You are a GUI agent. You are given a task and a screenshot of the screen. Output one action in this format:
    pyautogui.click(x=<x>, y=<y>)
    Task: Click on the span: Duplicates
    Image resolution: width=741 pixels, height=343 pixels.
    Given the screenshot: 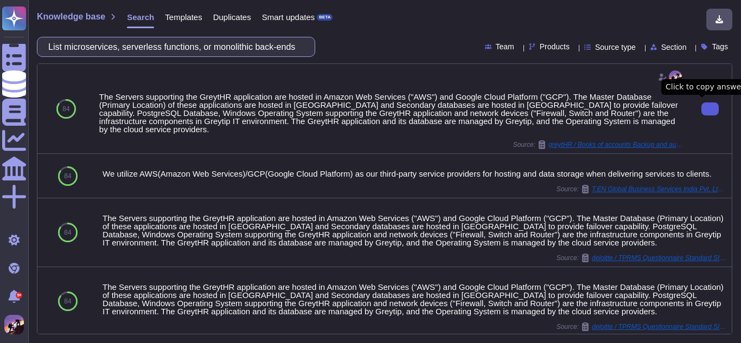 What is the action you would take?
    pyautogui.click(x=232, y=17)
    